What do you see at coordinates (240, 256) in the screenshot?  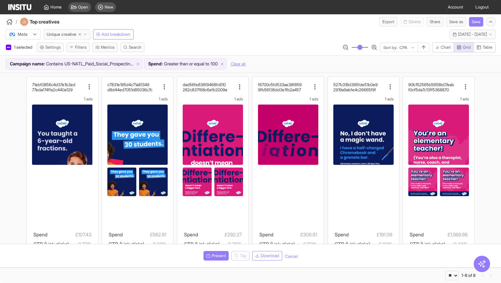 I see `span: Tagging is currently only available for Ads` at bounding box center [240, 256].